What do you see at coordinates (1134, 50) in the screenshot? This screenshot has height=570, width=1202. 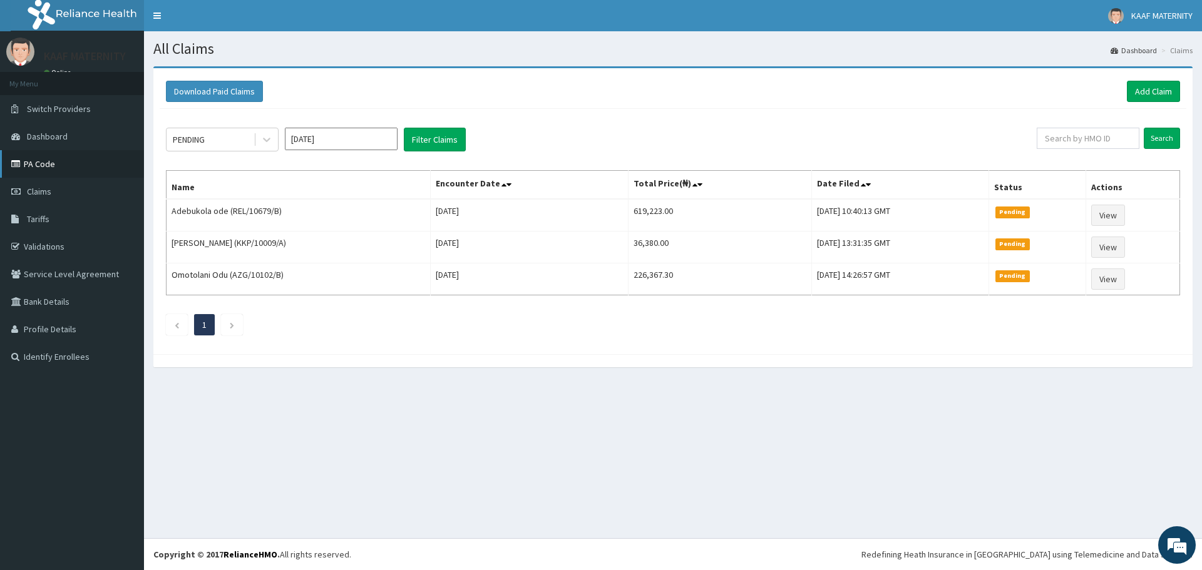 I see `a: Dashboard` at bounding box center [1134, 50].